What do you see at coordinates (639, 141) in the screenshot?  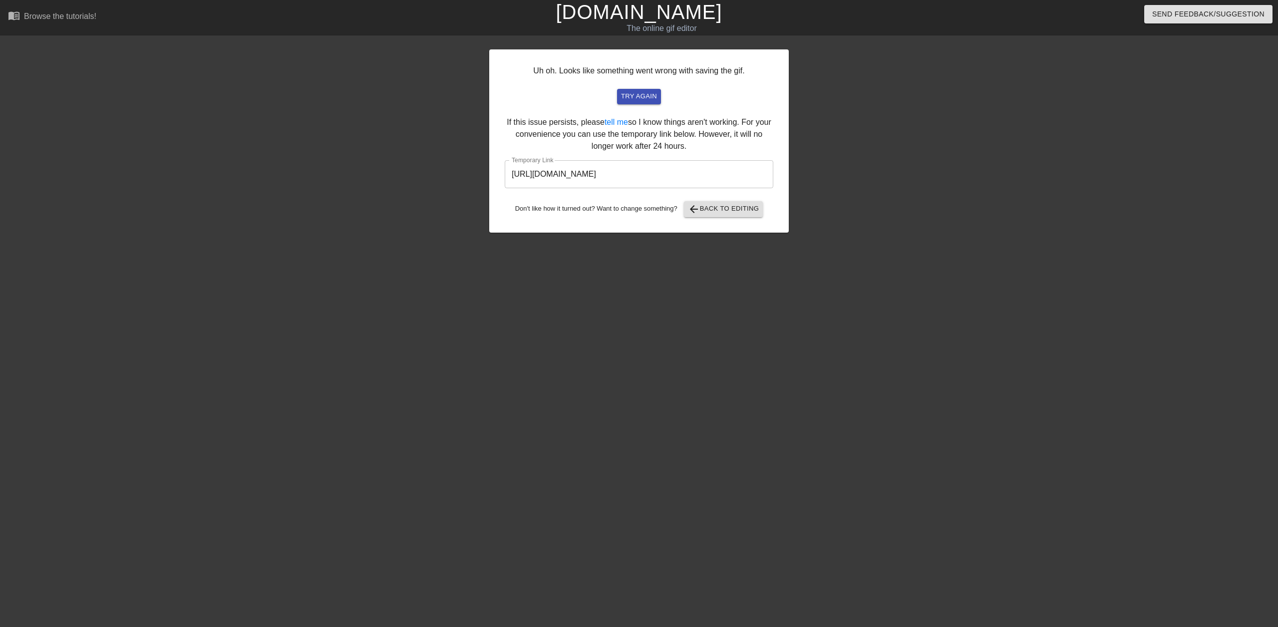 I see `div: Uh oh. Looks like something went wrong with saving the gif. If this issue persists, please so I k...` at bounding box center [639, 141].